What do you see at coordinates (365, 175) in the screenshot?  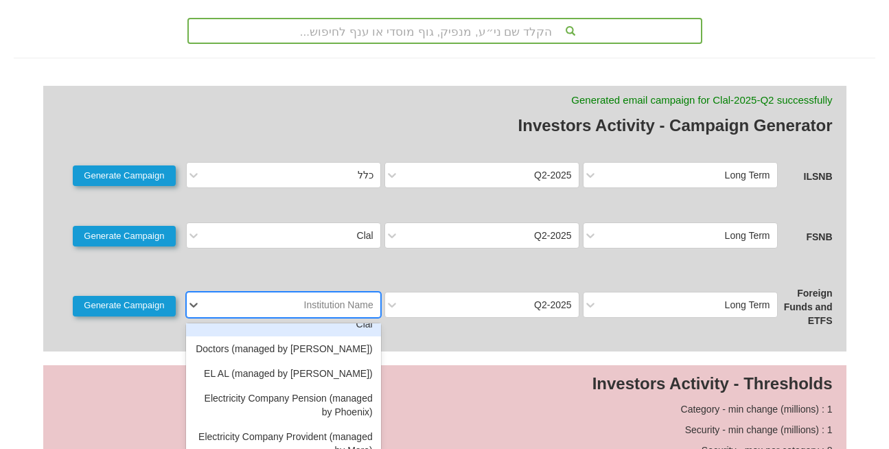 I see `div: כלל` at bounding box center [365, 175].